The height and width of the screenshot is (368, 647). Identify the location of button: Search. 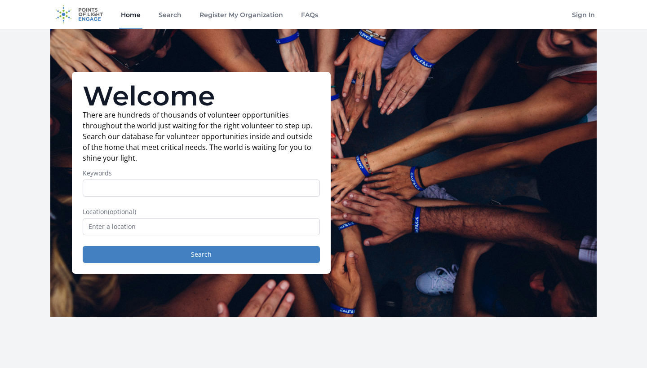
(201, 255).